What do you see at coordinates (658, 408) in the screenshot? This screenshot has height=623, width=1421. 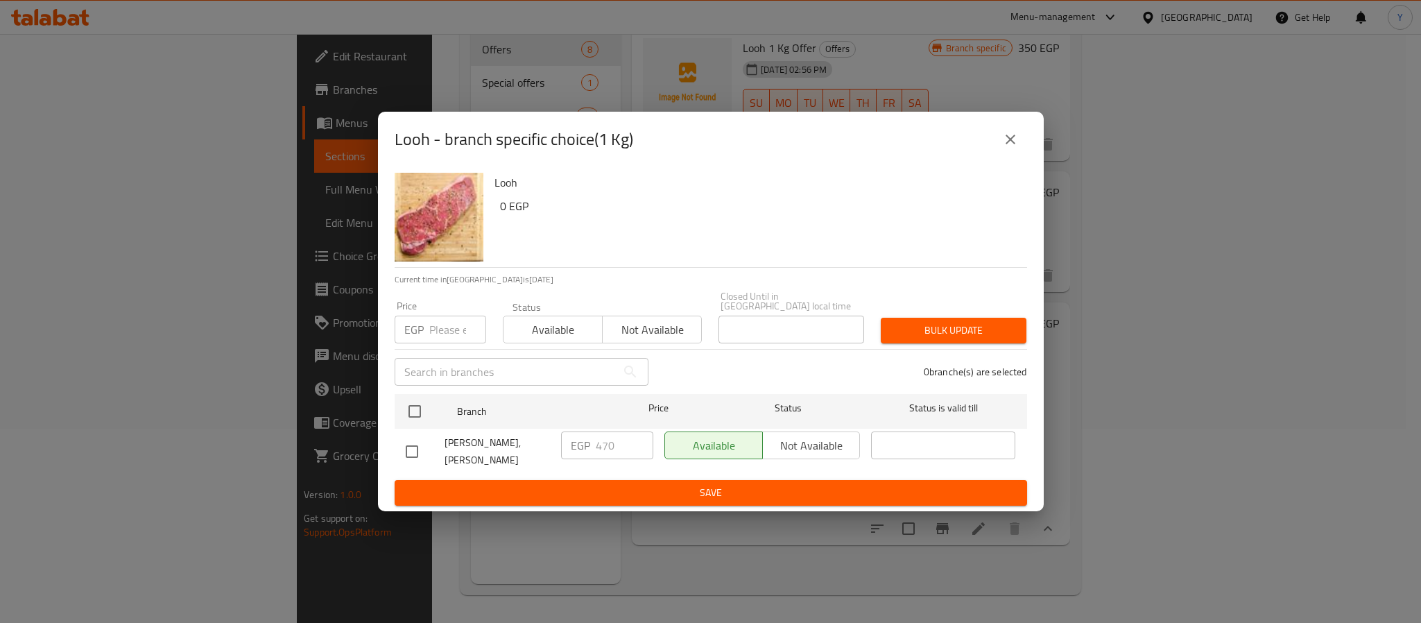 I see `span: Price` at bounding box center [658, 408].